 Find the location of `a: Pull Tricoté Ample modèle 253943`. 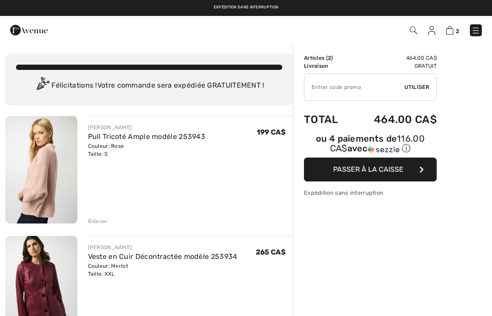

a: Pull Tricoté Ample modèle 253943 is located at coordinates (147, 136).